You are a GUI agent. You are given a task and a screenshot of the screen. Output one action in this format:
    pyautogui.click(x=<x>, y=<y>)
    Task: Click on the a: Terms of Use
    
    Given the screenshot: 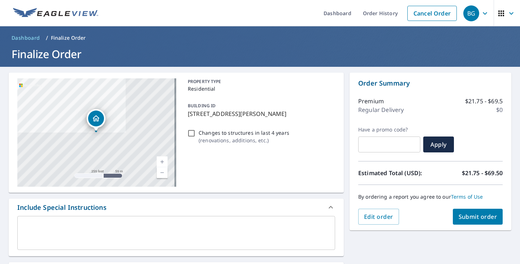 What is the action you would take?
    pyautogui.click(x=467, y=197)
    